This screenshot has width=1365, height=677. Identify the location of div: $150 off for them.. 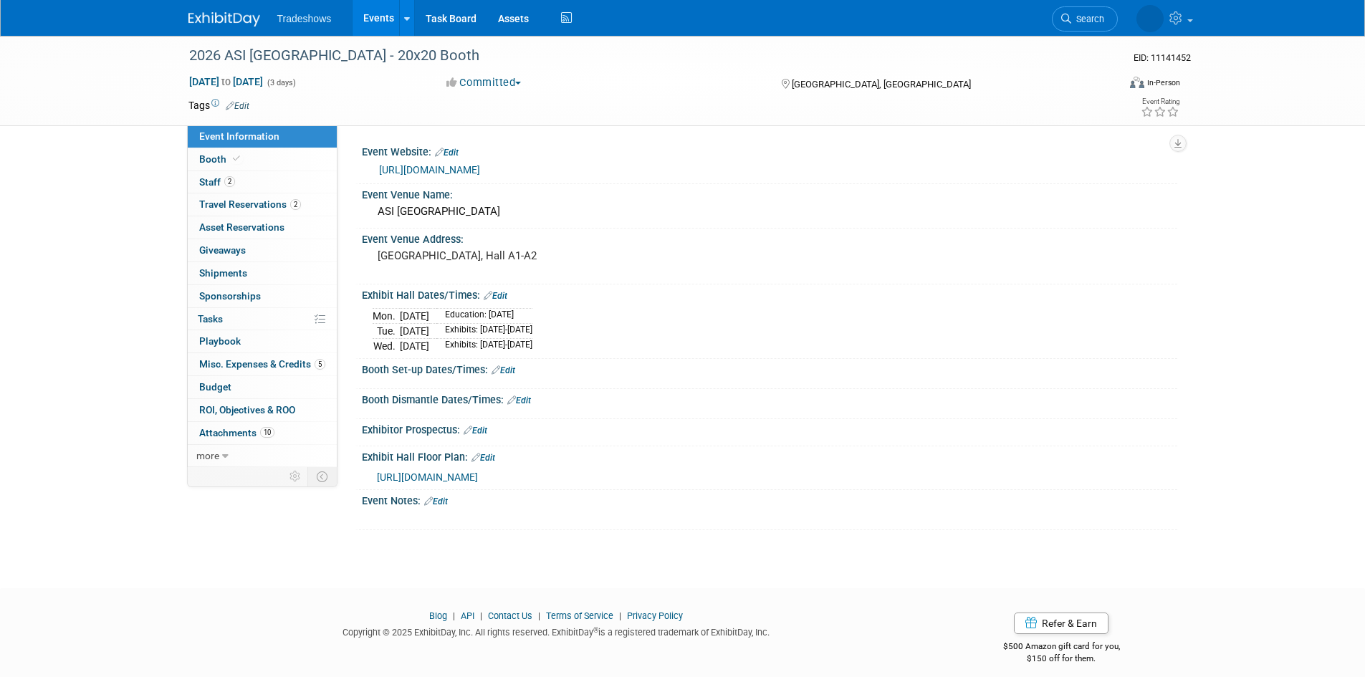
(1061, 658).